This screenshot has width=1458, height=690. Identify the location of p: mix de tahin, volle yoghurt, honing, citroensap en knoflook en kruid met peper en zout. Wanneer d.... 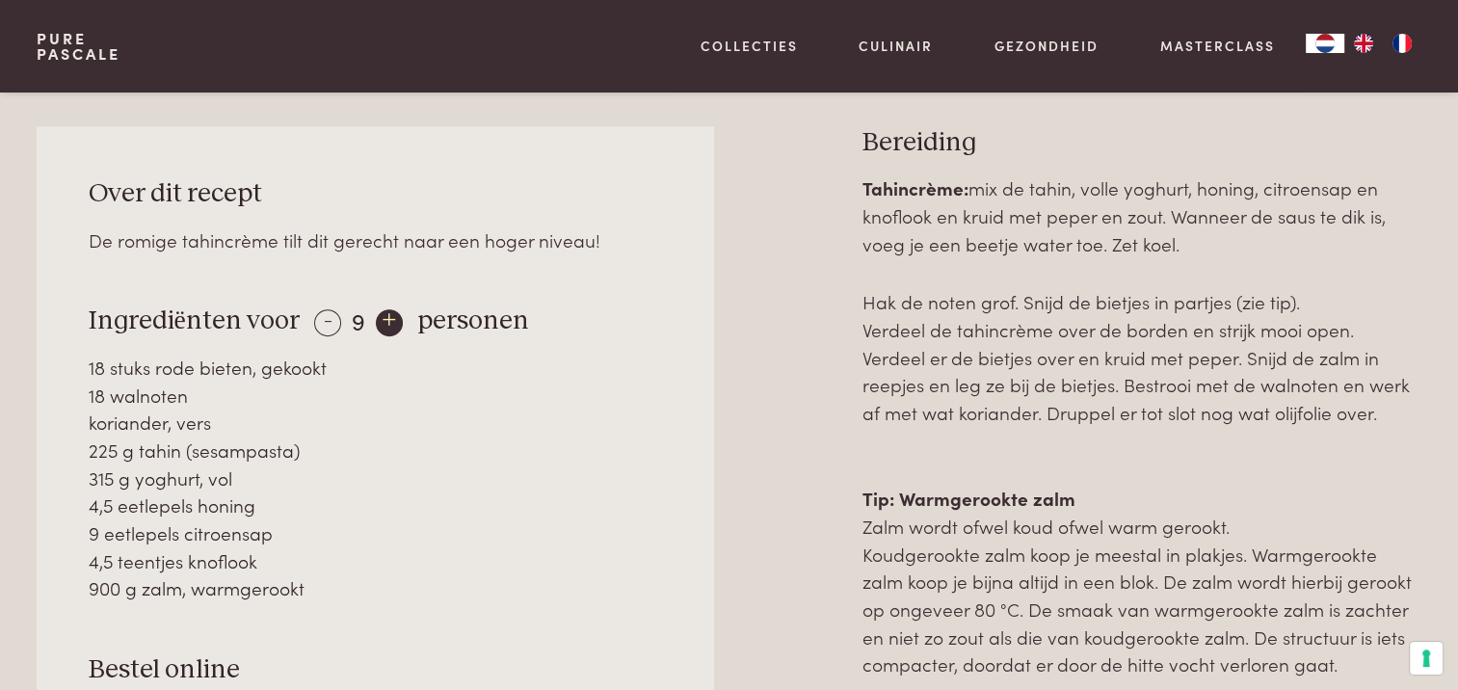
(1142, 216).